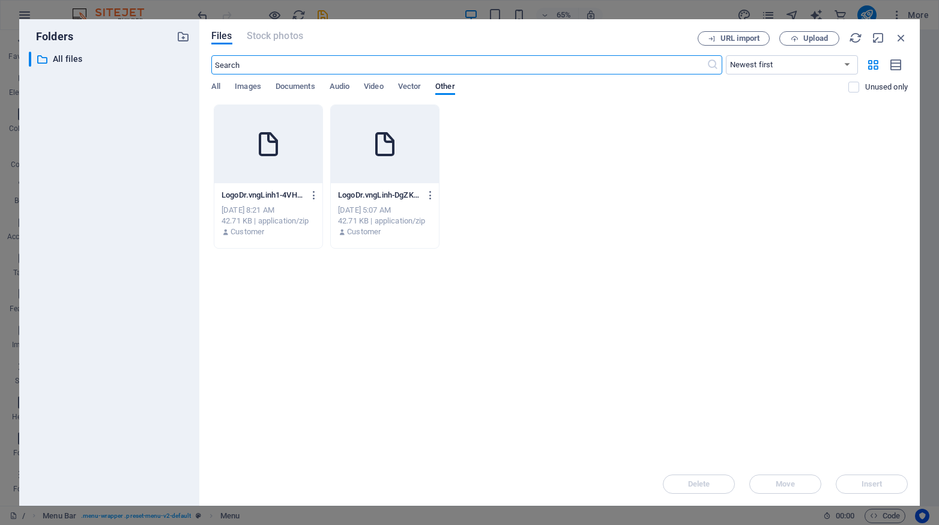 Image resolution: width=939 pixels, height=525 pixels. Describe the element at coordinates (373, 88) in the screenshot. I see `span: Video` at that location.